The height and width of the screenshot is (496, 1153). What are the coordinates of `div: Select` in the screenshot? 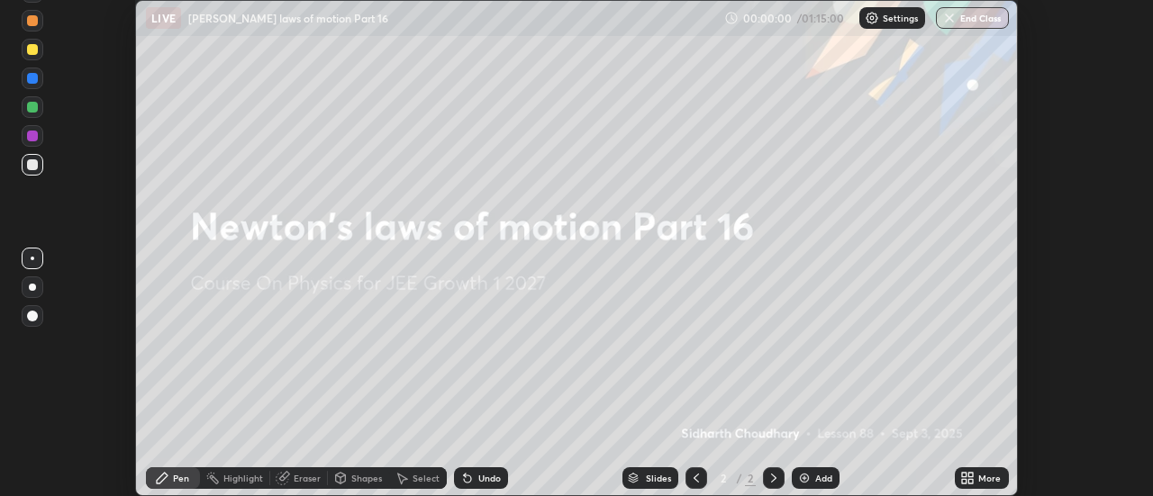 It's located at (426, 478).